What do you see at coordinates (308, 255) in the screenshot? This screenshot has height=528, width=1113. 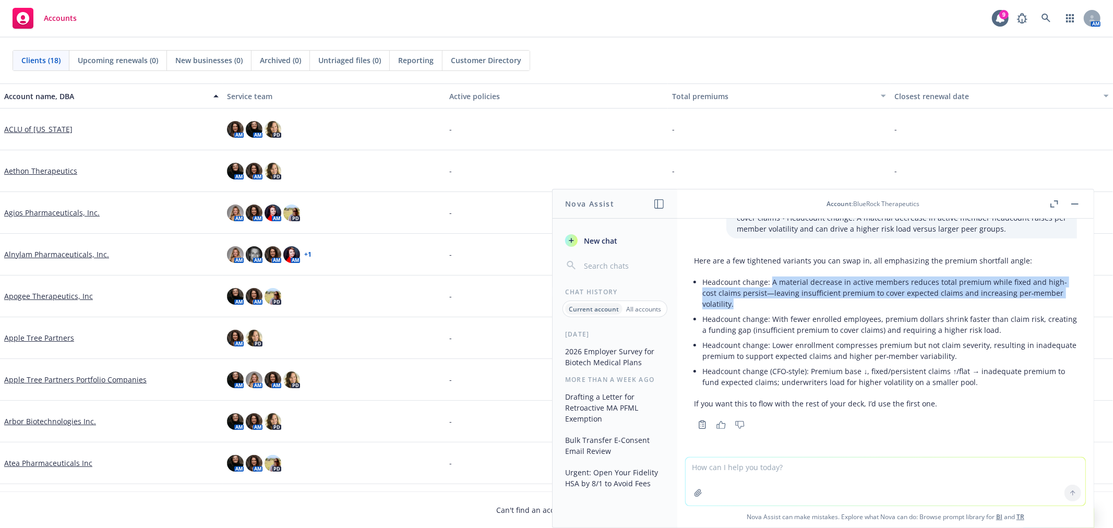 I see `a: + 1` at bounding box center [308, 255].